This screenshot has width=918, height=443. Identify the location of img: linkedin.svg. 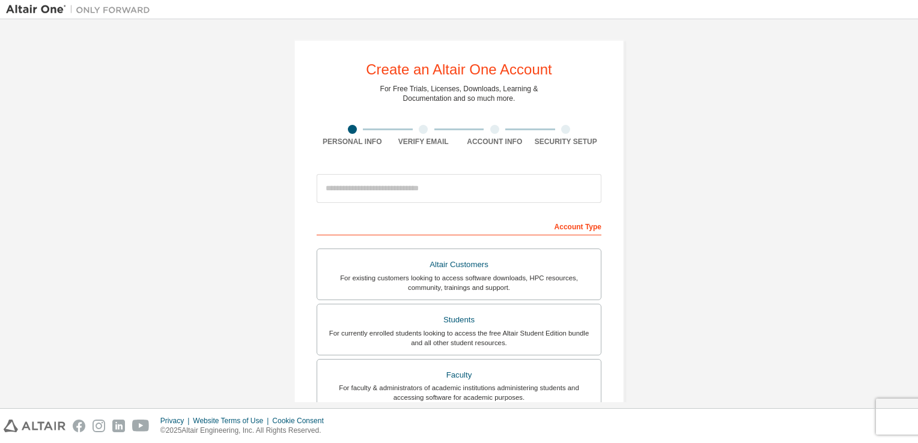
(118, 426).